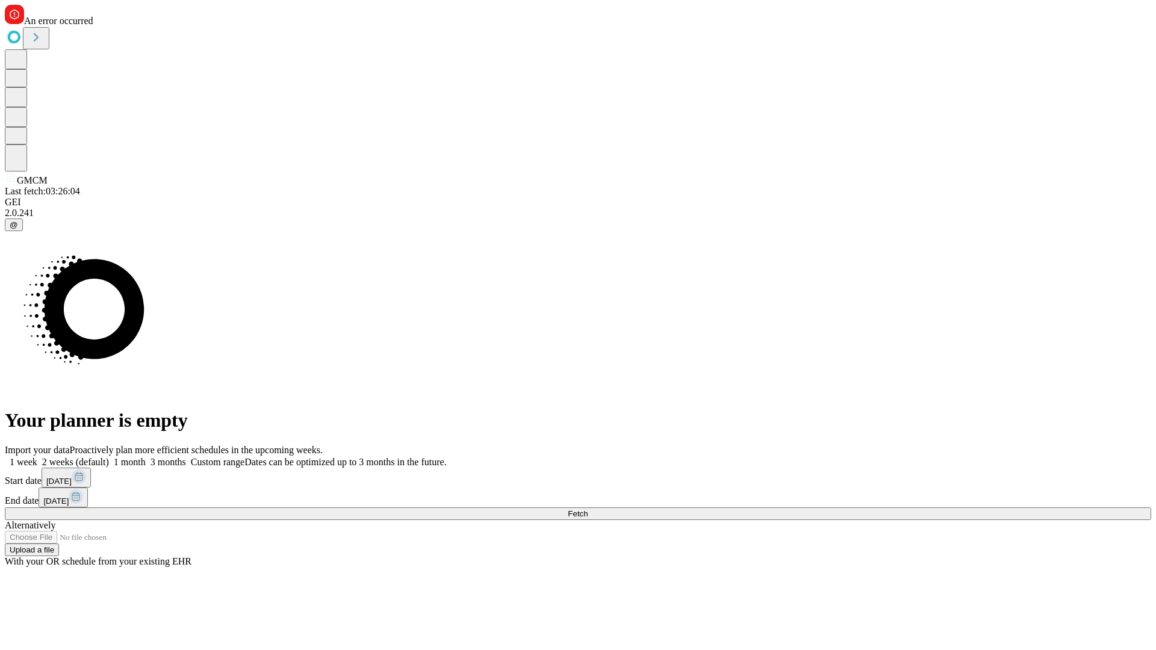  I want to click on button: Upload a file, so click(32, 549).